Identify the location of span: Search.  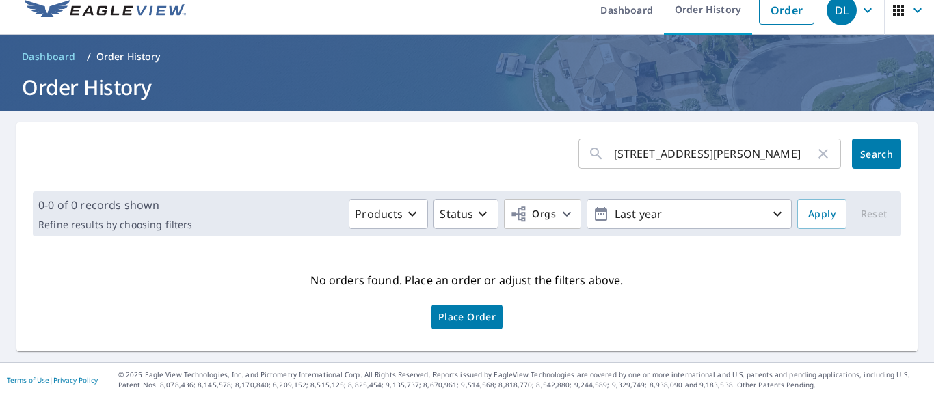
(876, 154).